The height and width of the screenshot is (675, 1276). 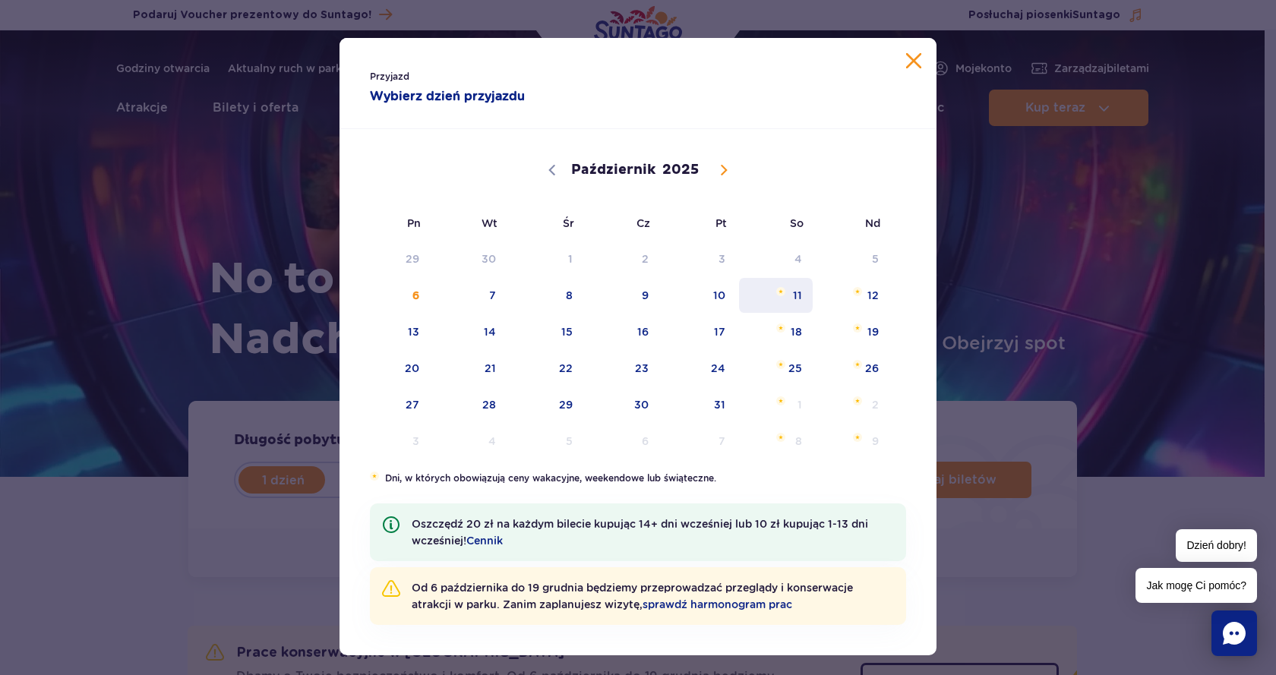 What do you see at coordinates (546, 405) in the screenshot?
I see `span: Październik 29, 2025` at bounding box center [546, 405].